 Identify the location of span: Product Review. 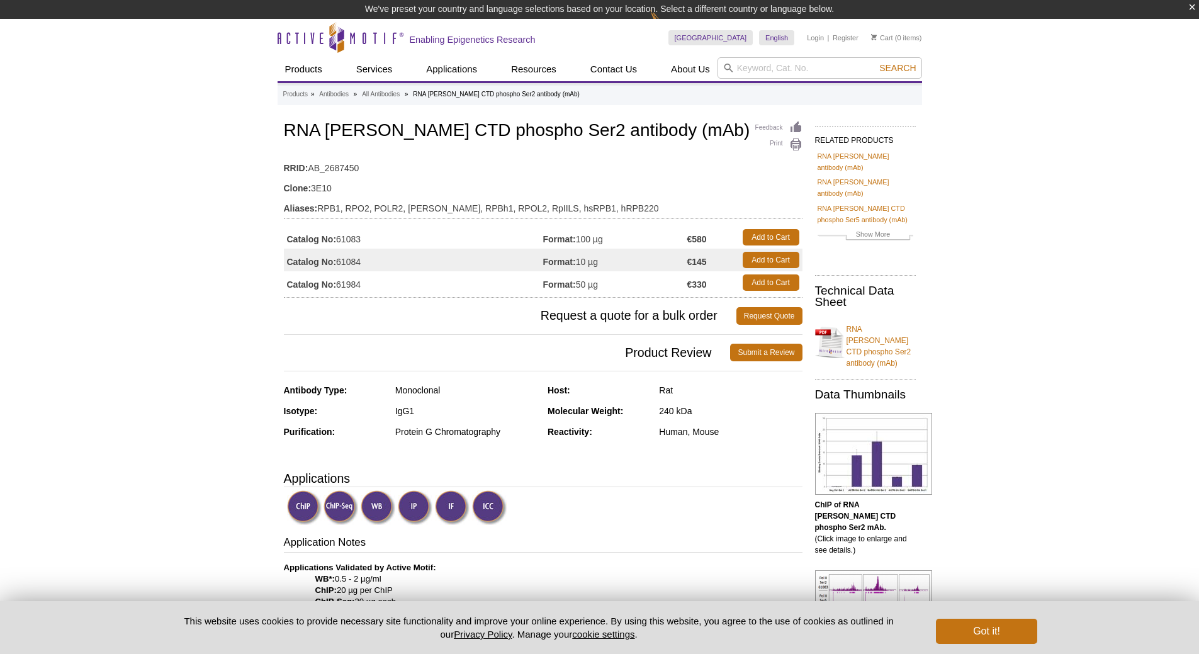
(507, 352).